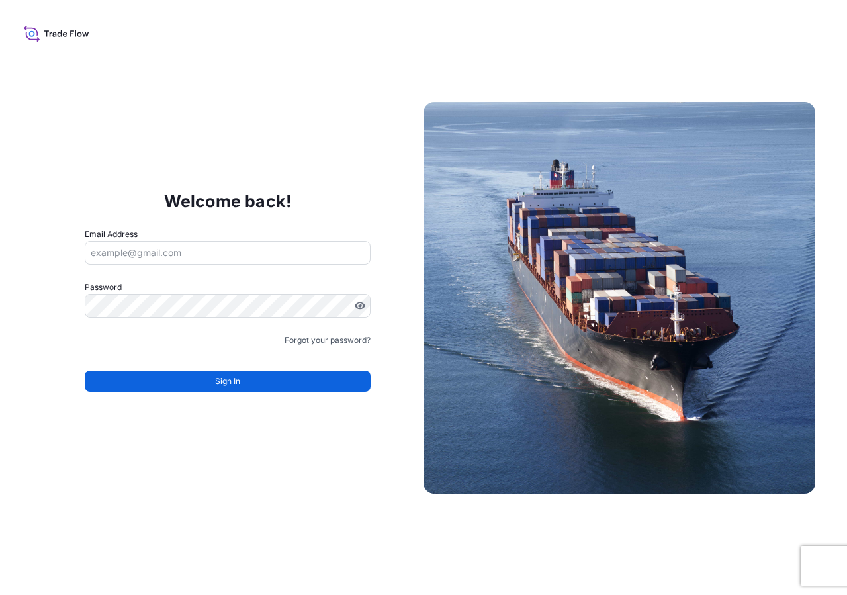 The height and width of the screenshot is (595, 847). Describe the element at coordinates (228, 253) in the screenshot. I see `input: example@gmail.com` at that location.